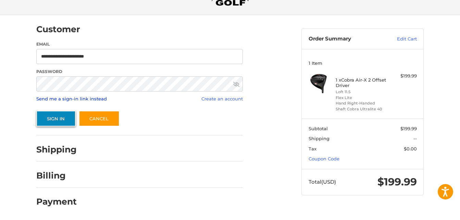 The image size is (460, 220). I want to click on h4: 1 x Cobra Air-X 2 Offset Driver, so click(362, 83).